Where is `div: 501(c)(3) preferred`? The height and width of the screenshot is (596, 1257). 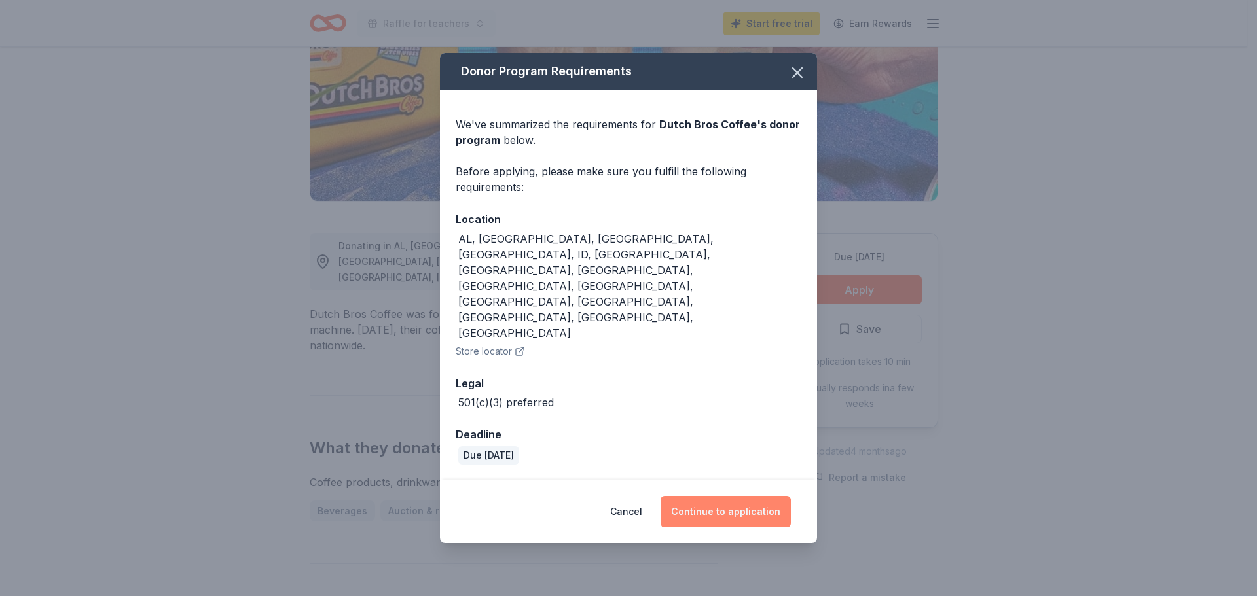
div: 501(c)(3) preferred is located at coordinates (506, 403).